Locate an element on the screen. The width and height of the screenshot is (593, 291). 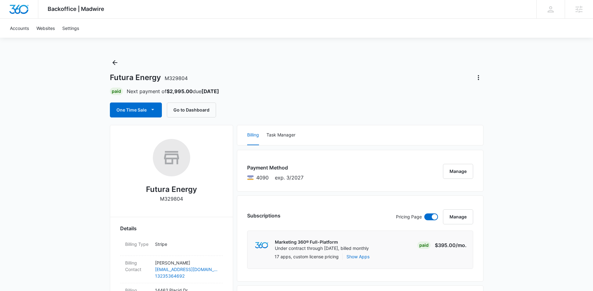
span: Visa ending with is located at coordinates (262, 177).